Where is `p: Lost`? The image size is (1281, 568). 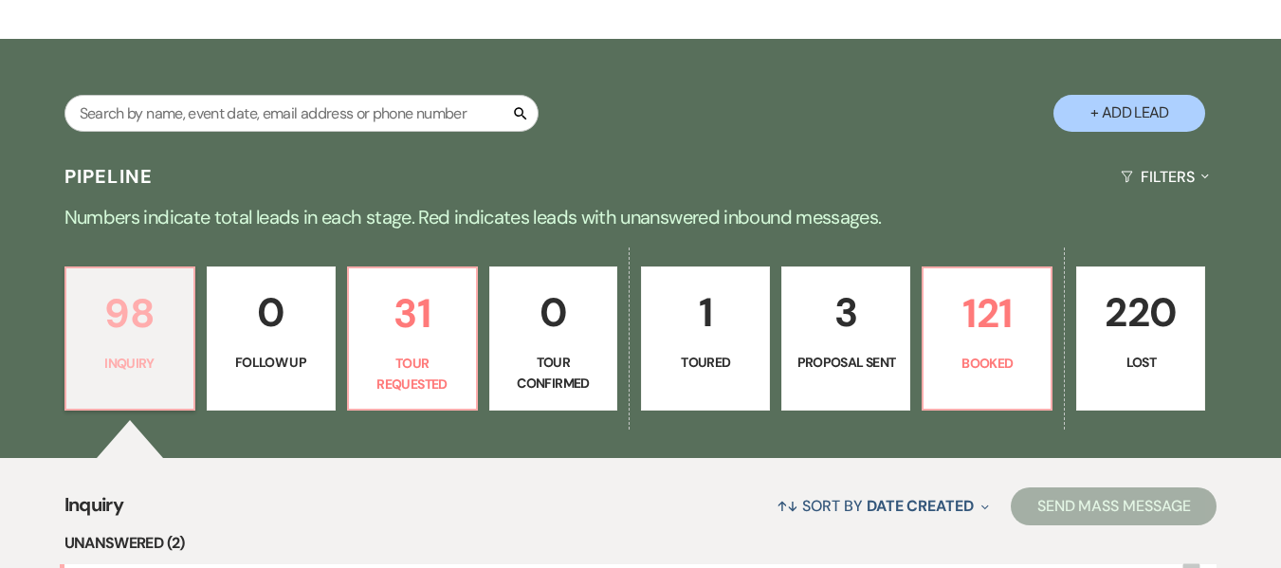
p: Lost is located at coordinates (1141, 362).